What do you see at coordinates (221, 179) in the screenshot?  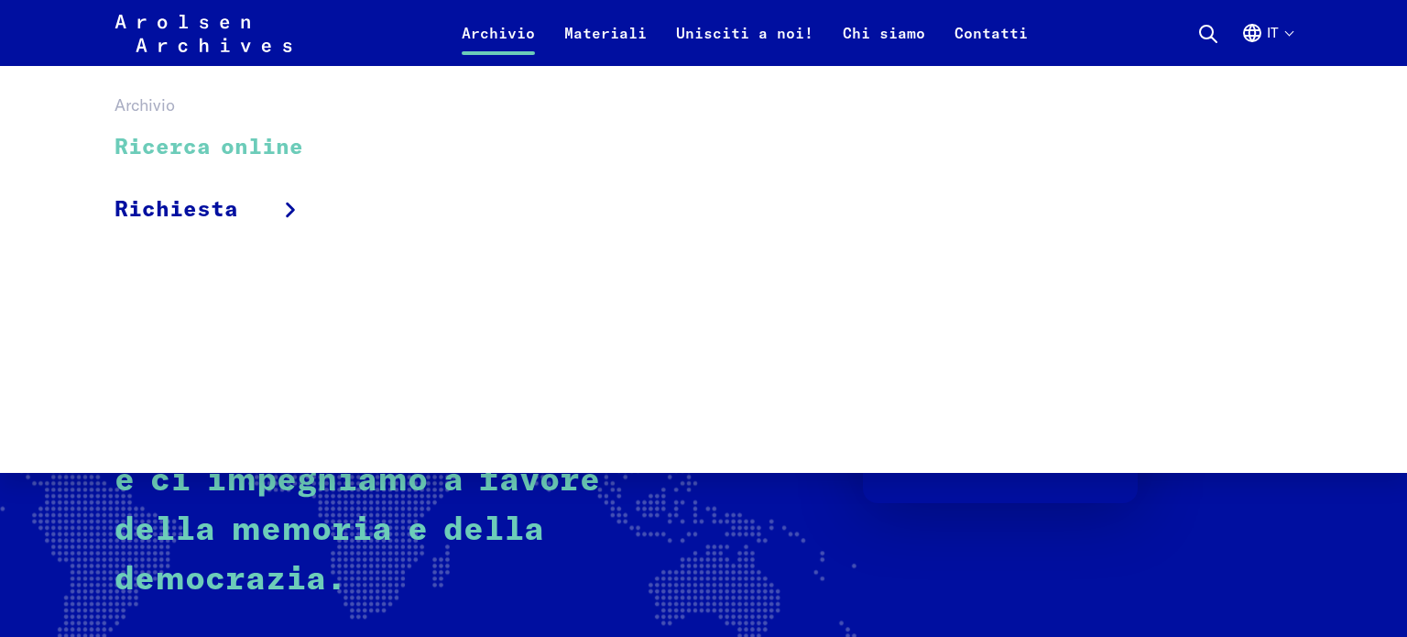 I see `ul: Archivio` at bounding box center [221, 179].